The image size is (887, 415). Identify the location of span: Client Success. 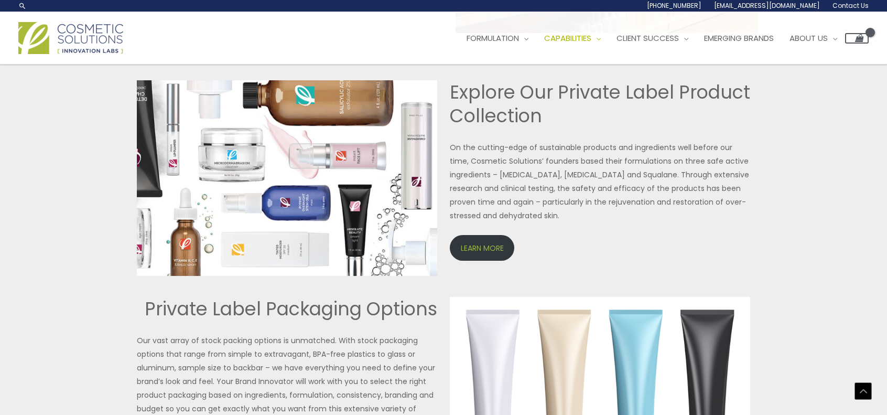
(647, 38).